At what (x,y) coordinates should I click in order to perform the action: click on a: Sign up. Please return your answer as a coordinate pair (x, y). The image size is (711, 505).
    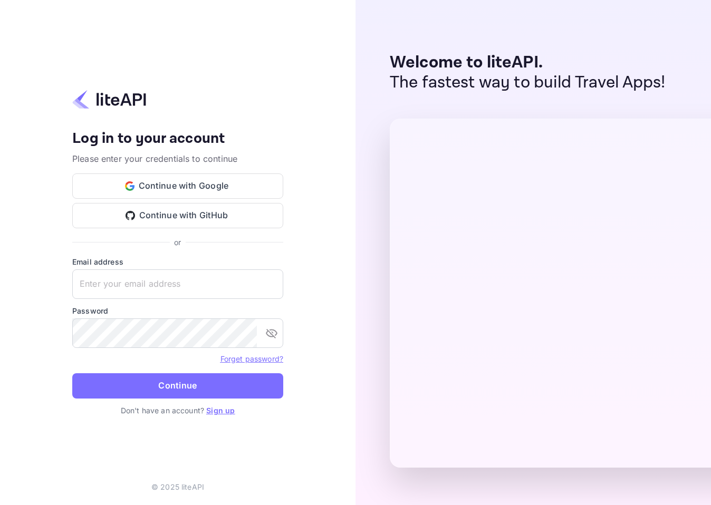
    Looking at the image, I should click on (220, 410).